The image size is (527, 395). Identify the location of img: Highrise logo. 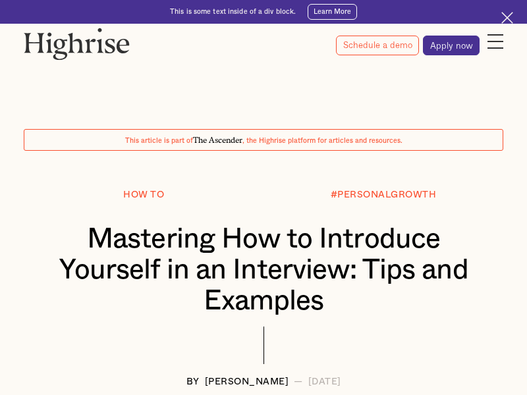
(76, 43).